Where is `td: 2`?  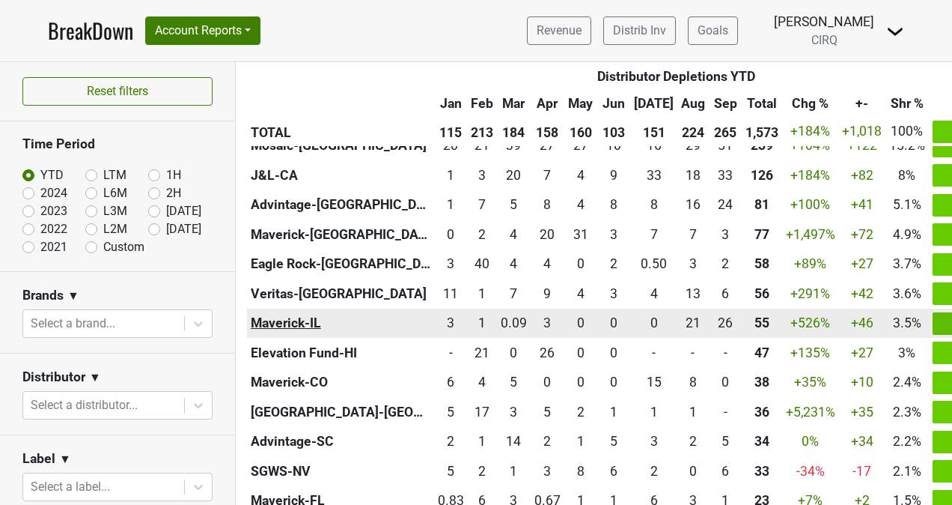 td: 2 is located at coordinates (725, 264).